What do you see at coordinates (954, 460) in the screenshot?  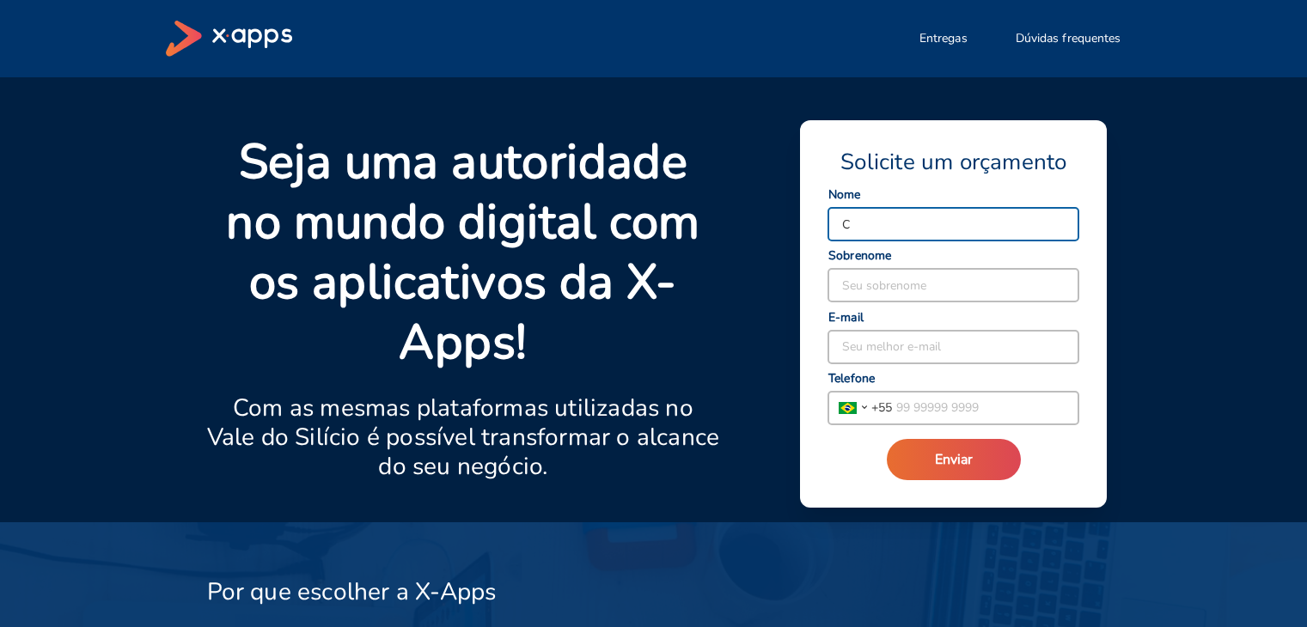 I see `button: Enviar` at bounding box center [954, 460].